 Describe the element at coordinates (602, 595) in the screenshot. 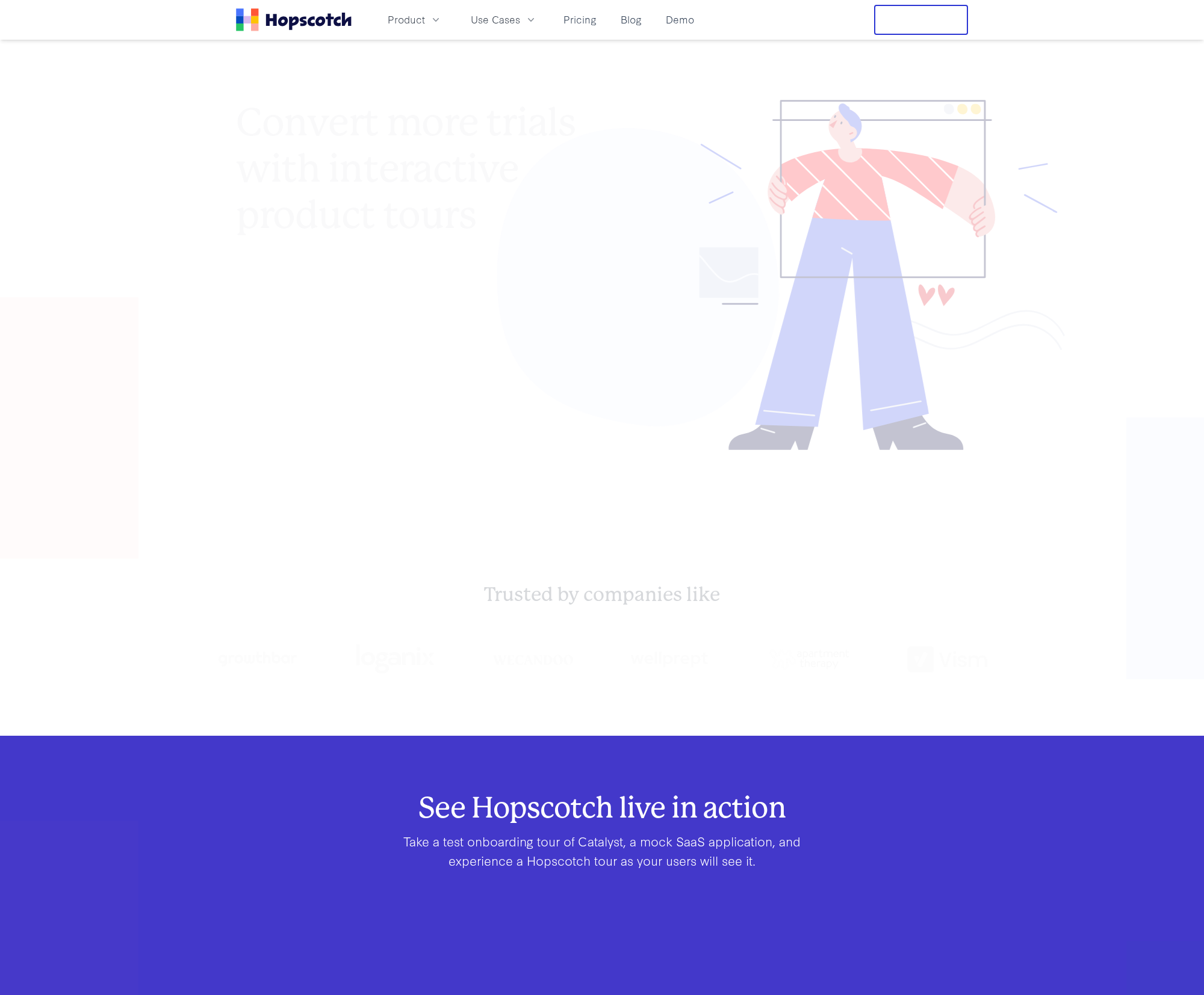

I see `h2: Trusted by companies like` at that location.